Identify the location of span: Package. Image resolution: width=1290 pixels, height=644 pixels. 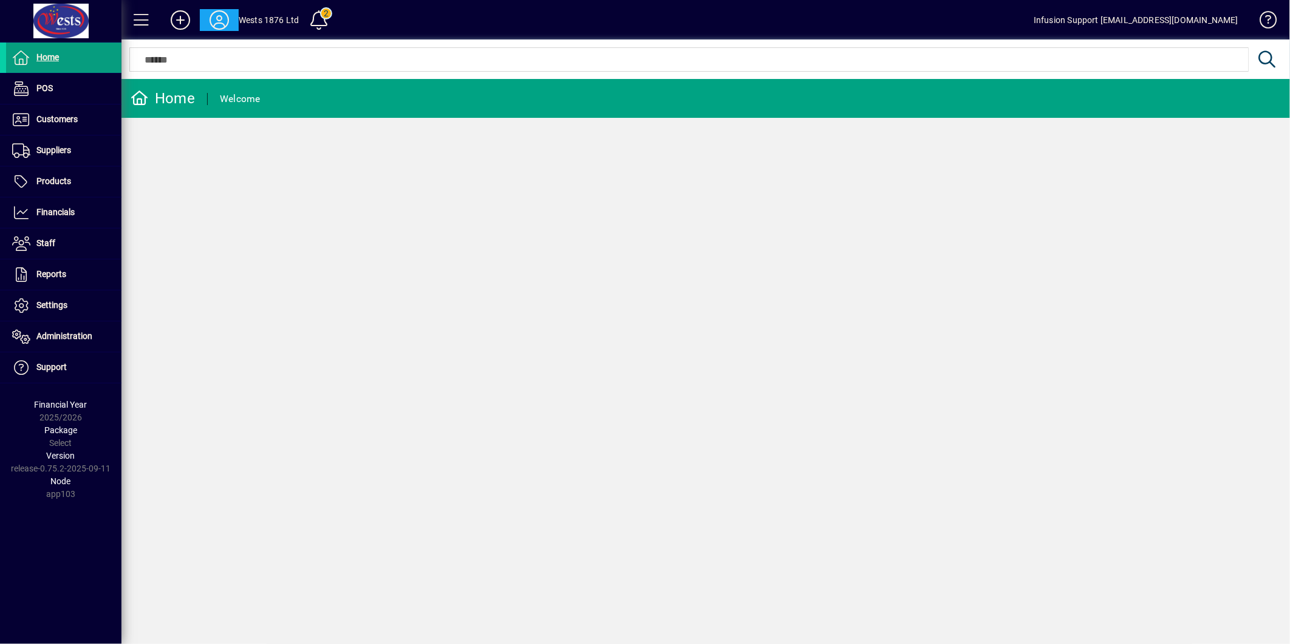
(61, 430).